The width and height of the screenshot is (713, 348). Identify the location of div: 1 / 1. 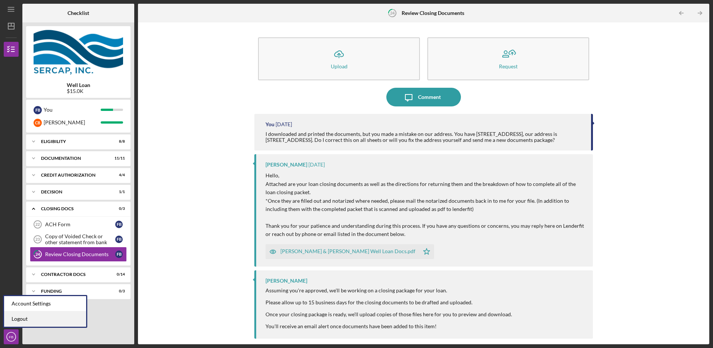
(118, 192).